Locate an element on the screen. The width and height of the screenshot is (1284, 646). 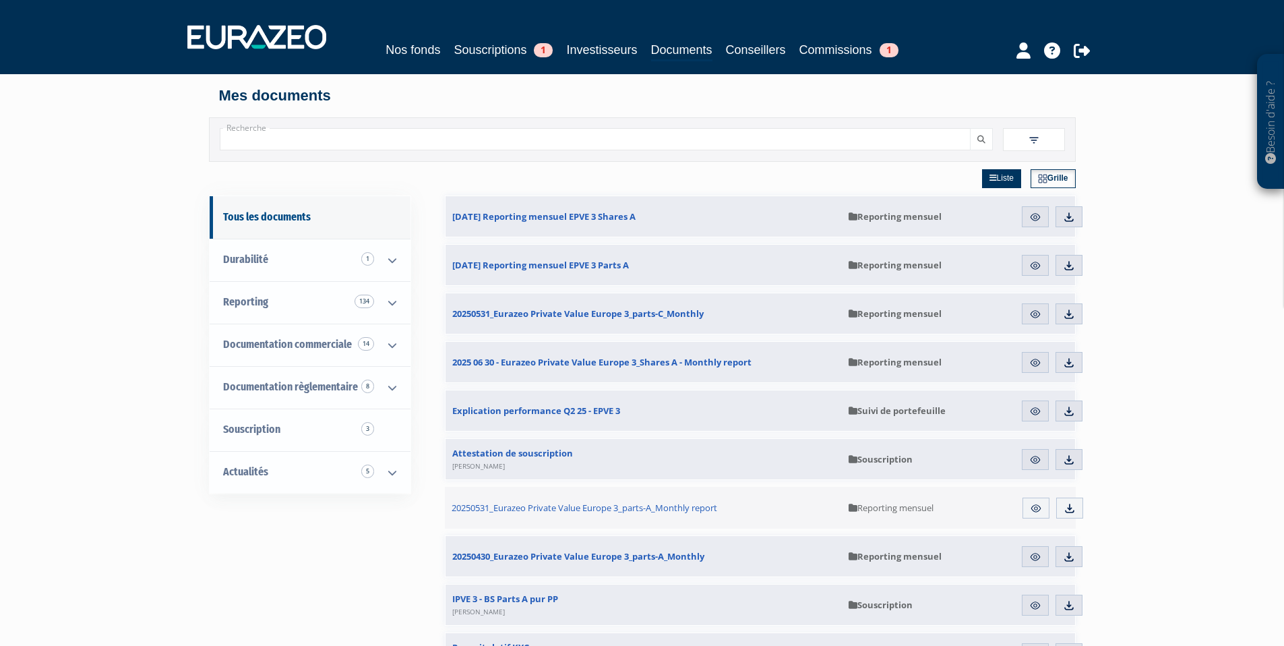
a: Documentation commerciale 14 is located at coordinates (310, 345).